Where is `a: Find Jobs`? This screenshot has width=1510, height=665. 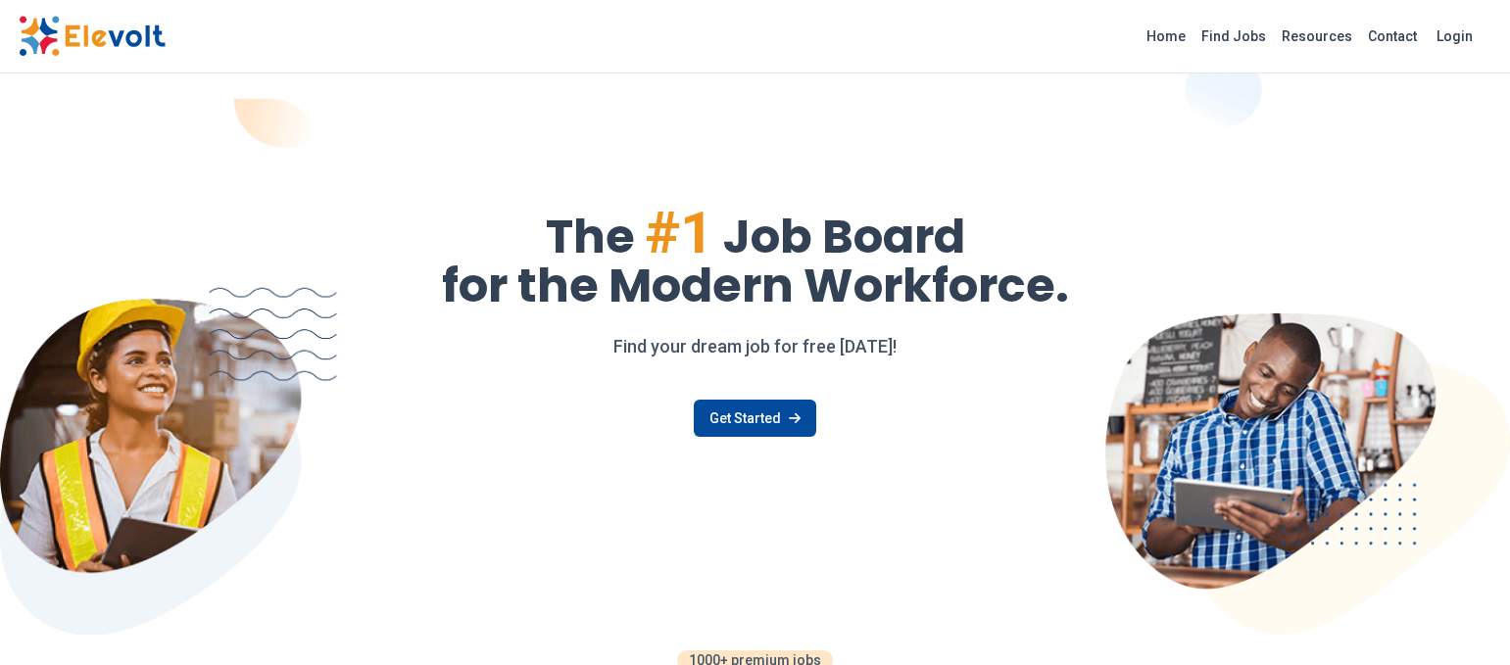
a: Find Jobs is located at coordinates (1234, 36).